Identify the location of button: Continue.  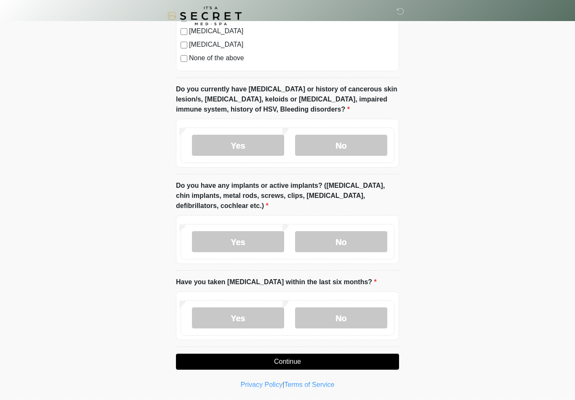
(287, 361).